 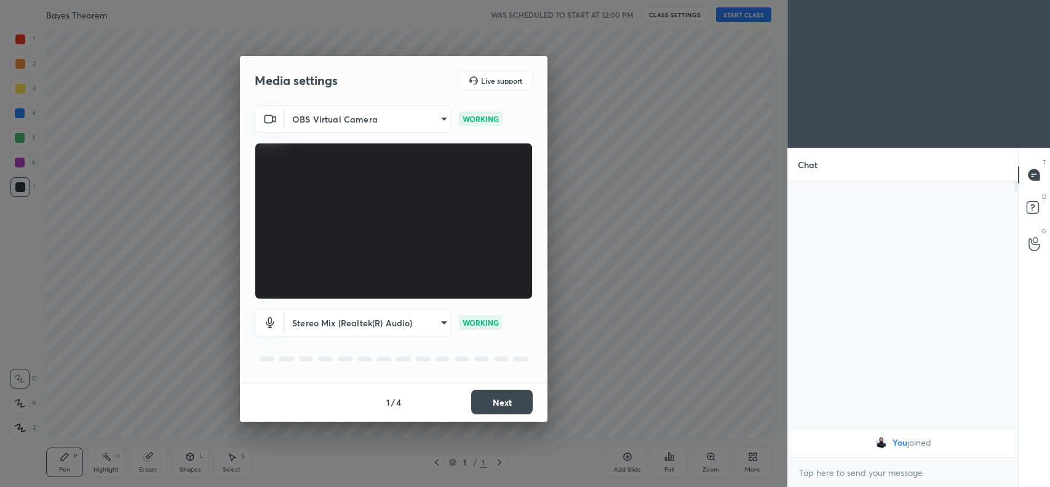 I want to click on img: e00dc300a4f7444a955e410797683dbd.jpg, so click(x=882, y=442).